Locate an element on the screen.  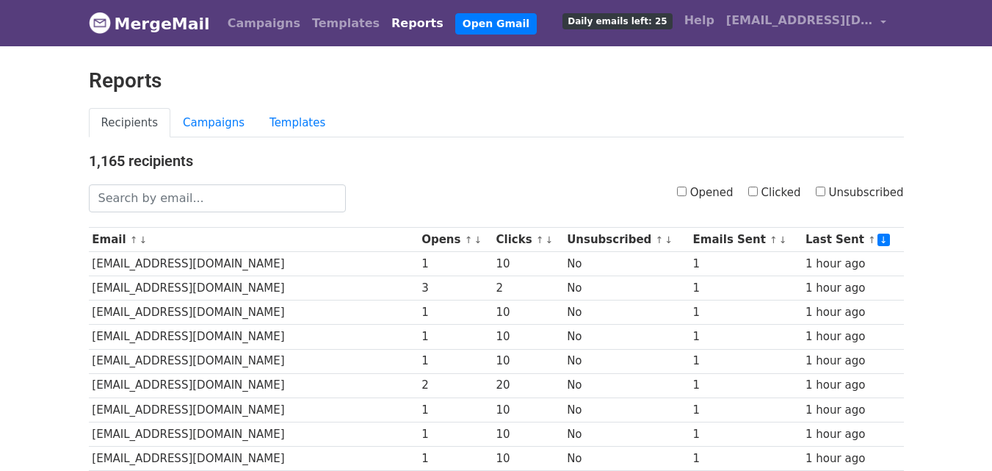
td: 20 is located at coordinates (528, 385).